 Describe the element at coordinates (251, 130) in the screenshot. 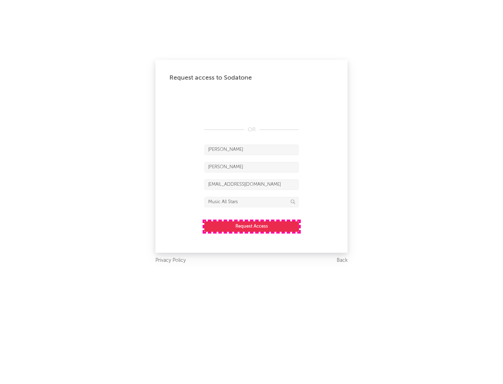

I see `div: OR` at that location.